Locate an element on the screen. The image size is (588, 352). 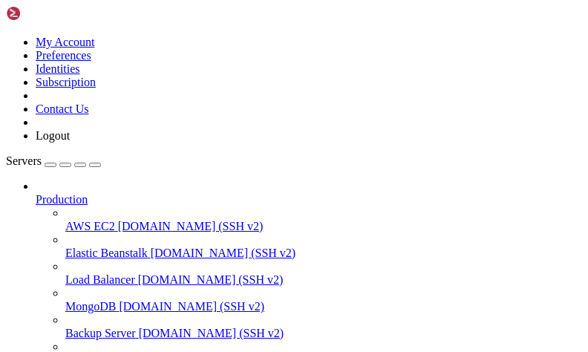
span: Servers is located at coordinates (24, 160).